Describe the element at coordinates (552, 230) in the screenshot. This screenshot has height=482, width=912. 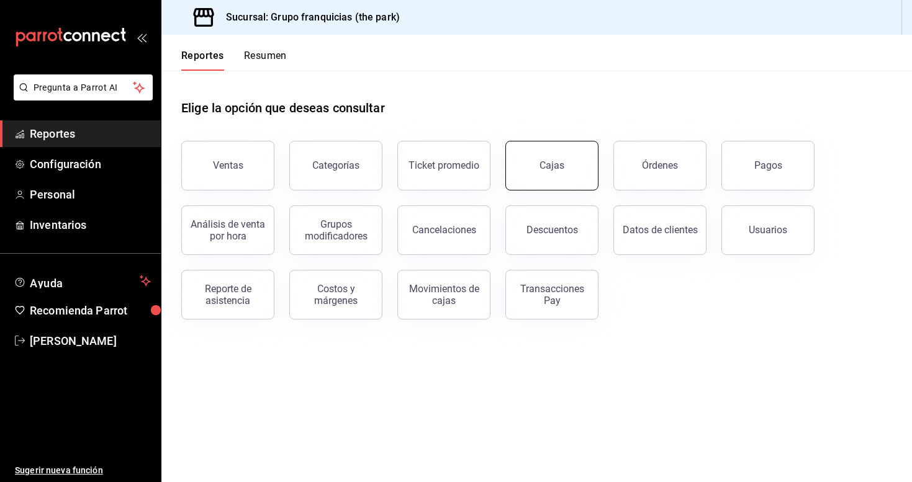
I see `div: Descuentos` at that location.